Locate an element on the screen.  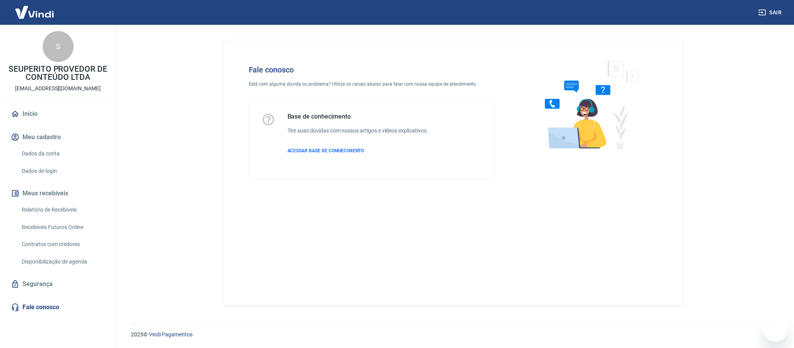
a: Dados de login is located at coordinates (62, 171).